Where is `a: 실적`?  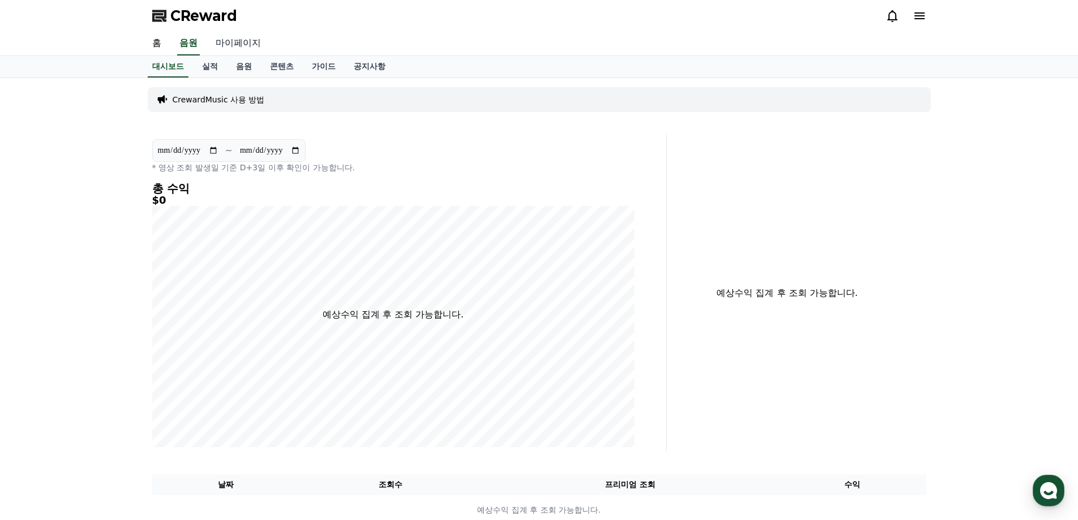 a: 실적 is located at coordinates (210, 67).